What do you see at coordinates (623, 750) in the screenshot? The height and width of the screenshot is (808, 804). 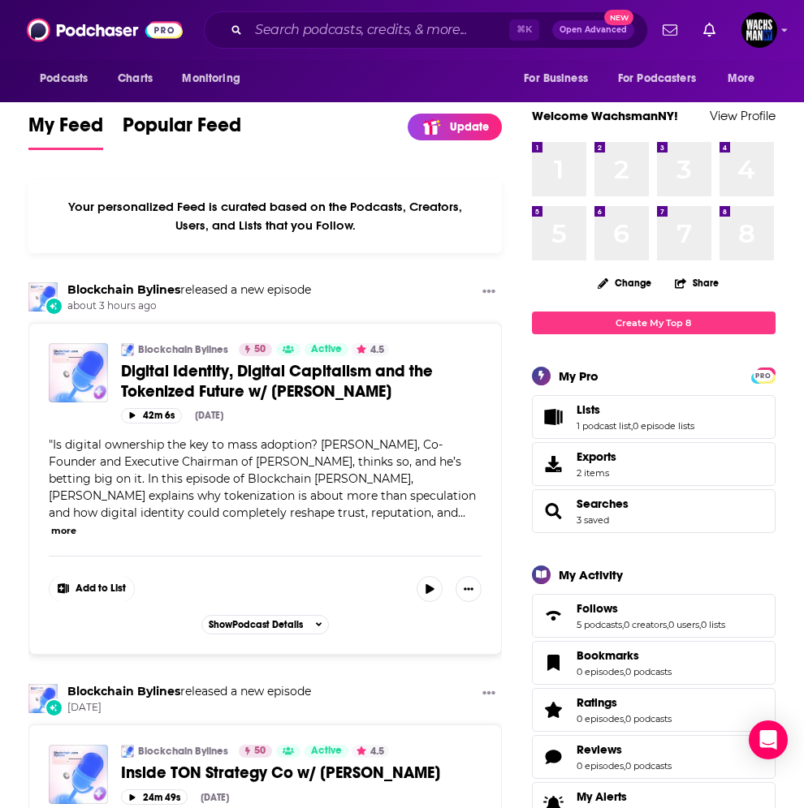 I see `a: Reviews` at bounding box center [623, 750].